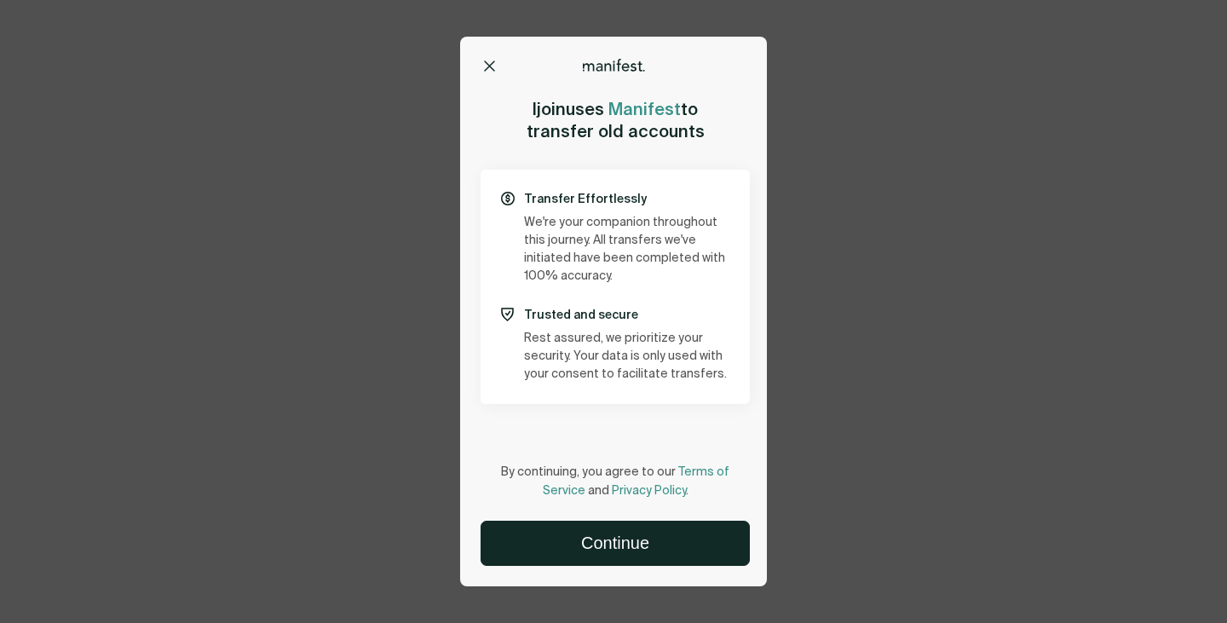 The image size is (1227, 623). What do you see at coordinates (615, 543) in the screenshot?
I see `button: Continue` at bounding box center [615, 543].